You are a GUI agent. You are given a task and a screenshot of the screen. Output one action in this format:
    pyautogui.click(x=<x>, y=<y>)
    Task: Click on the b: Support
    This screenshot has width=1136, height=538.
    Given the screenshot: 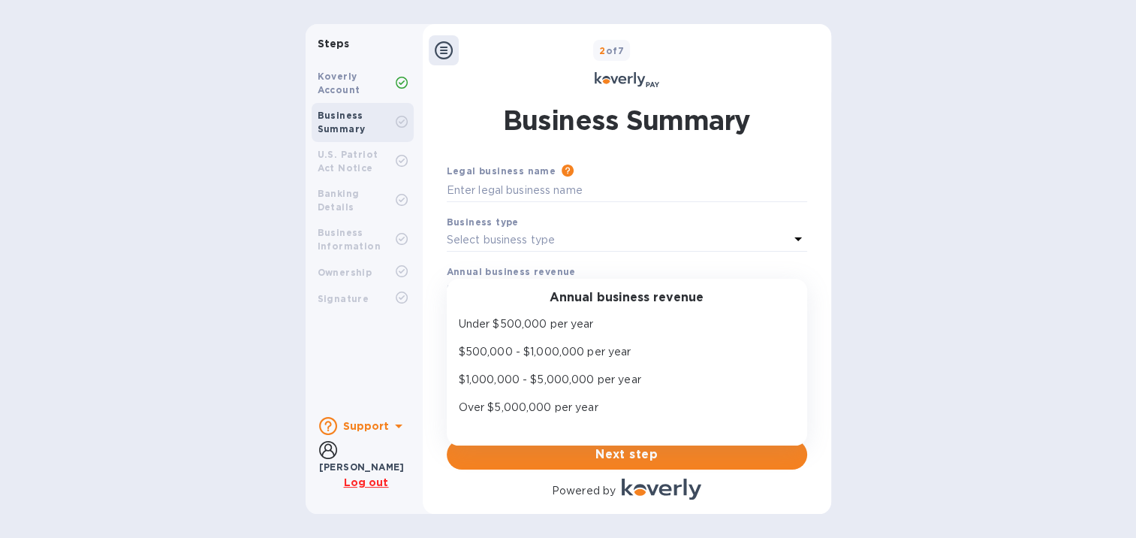 What is the action you would take?
    pyautogui.click(x=367, y=426)
    